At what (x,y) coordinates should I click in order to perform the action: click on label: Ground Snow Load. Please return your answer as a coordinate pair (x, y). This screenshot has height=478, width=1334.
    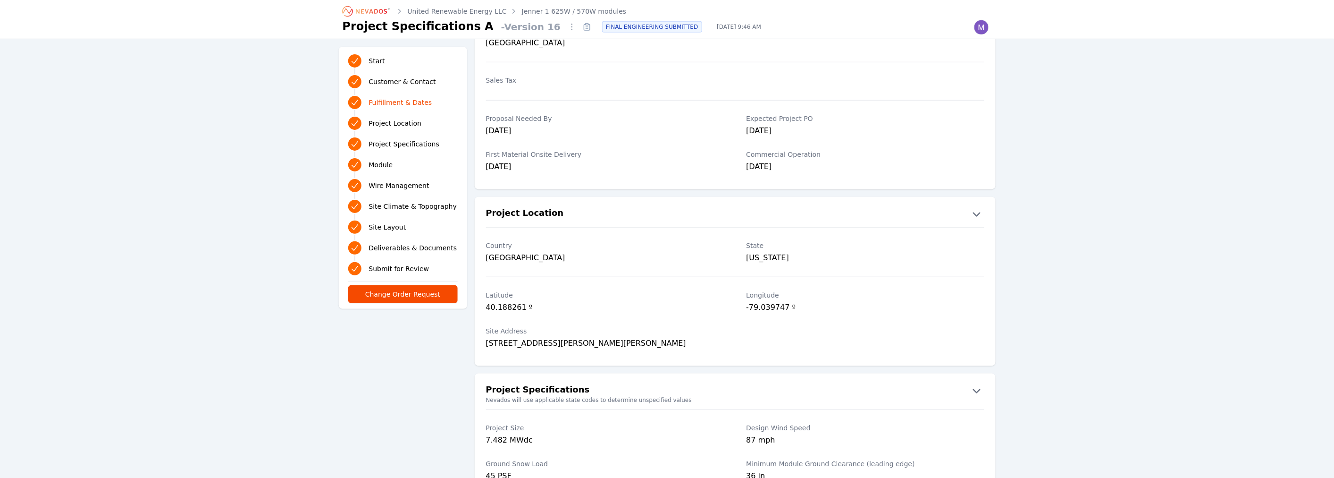
    Looking at the image, I should click on (605, 463).